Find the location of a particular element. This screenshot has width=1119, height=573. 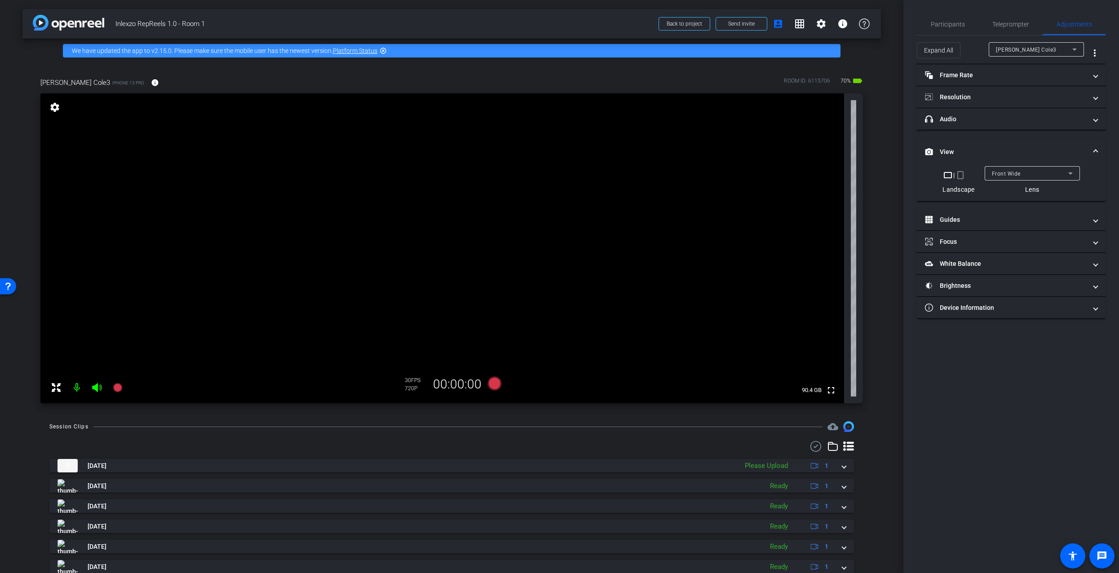

img: app-logo is located at coordinates (68, 22).